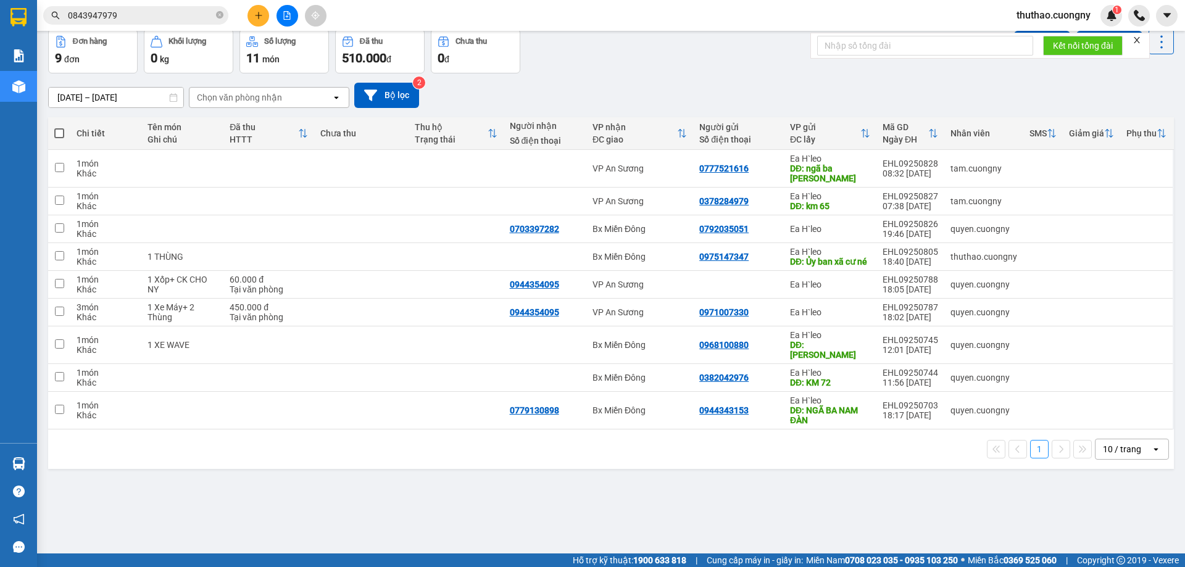 This screenshot has width=1185, height=567. I want to click on strong: 0708 023 035 - 0935 103 250, so click(901, 560).